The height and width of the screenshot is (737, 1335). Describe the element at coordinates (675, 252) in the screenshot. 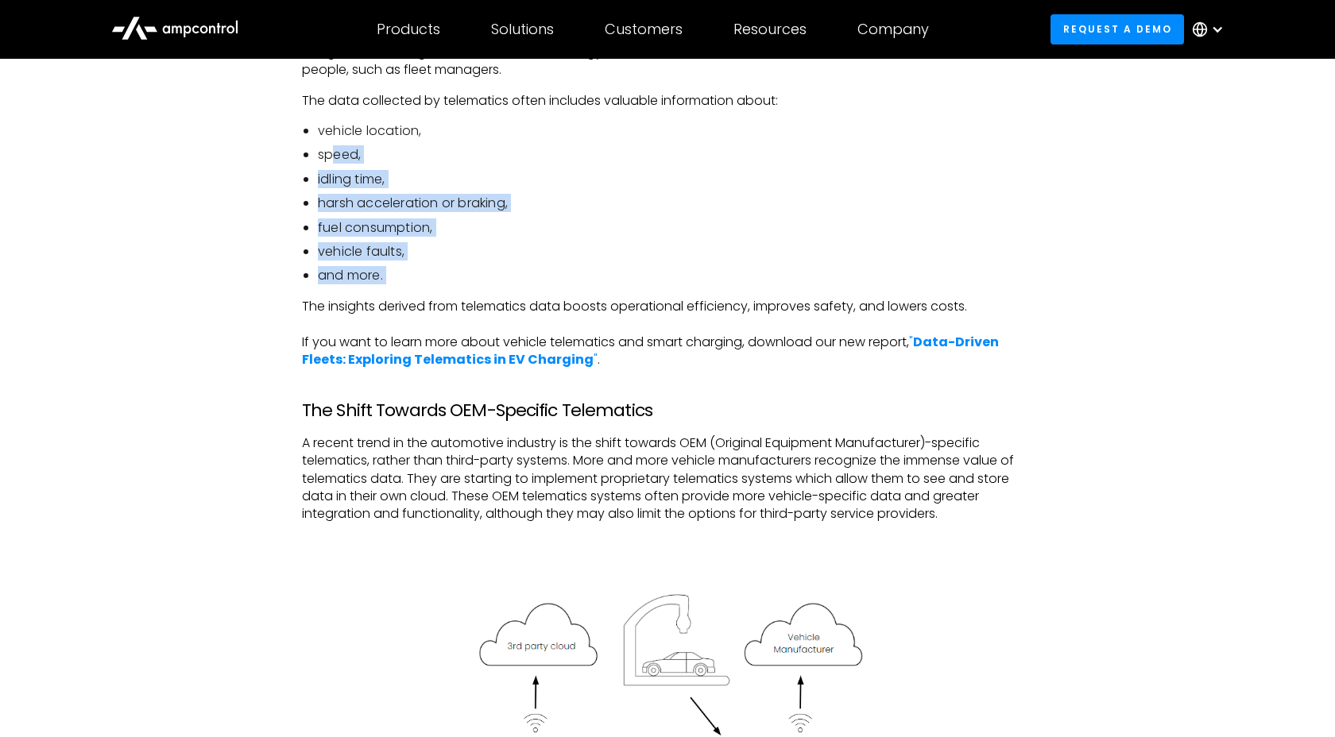

I see `li: vehicle faults,` at that location.